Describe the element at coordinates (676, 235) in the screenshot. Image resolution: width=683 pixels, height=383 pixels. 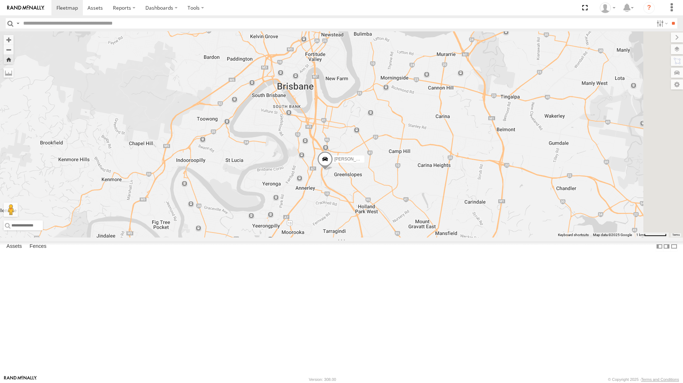
I see `a: Terms (opens in new tab)` at that location.